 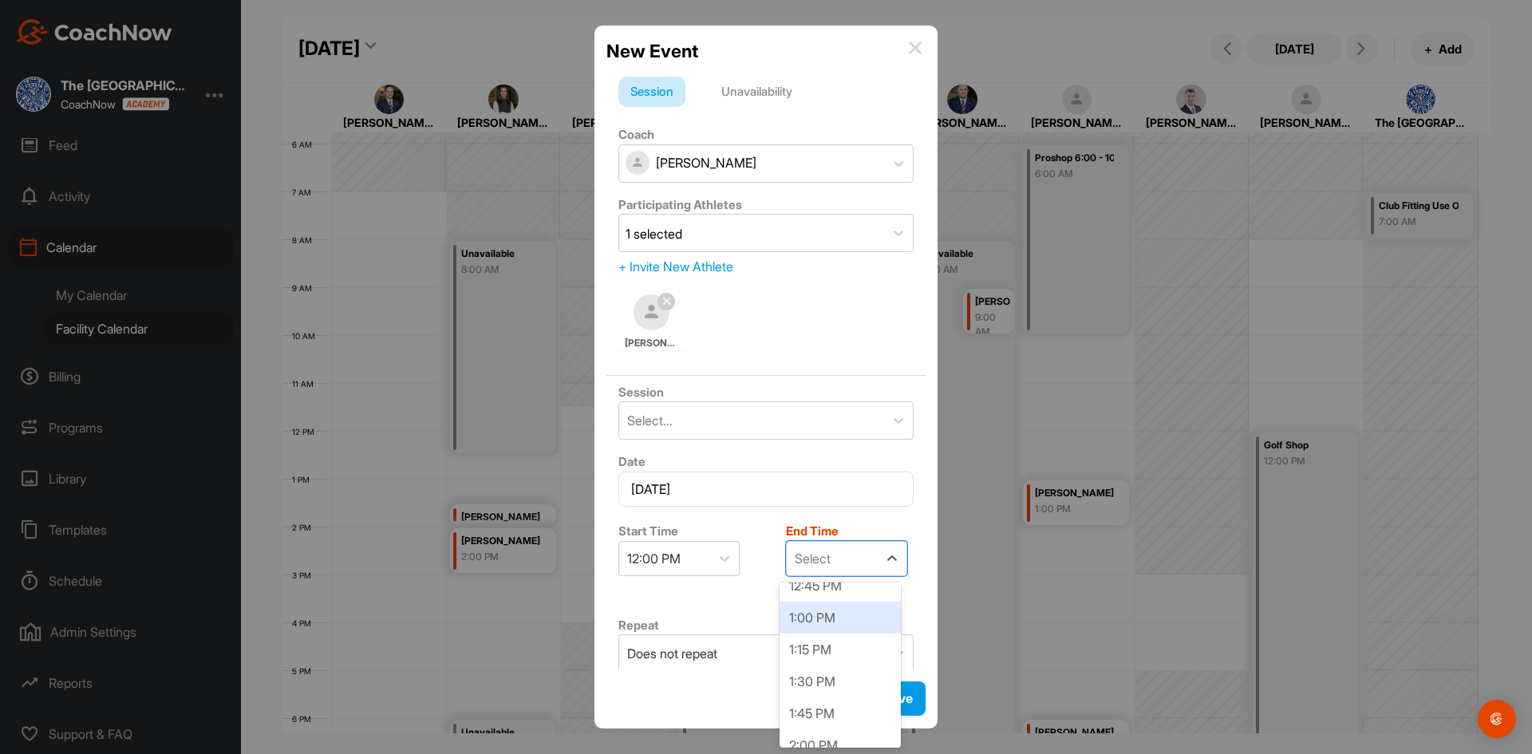 What do you see at coordinates (756, 92) in the screenshot?
I see `div: Unavailability` at bounding box center [756, 92].